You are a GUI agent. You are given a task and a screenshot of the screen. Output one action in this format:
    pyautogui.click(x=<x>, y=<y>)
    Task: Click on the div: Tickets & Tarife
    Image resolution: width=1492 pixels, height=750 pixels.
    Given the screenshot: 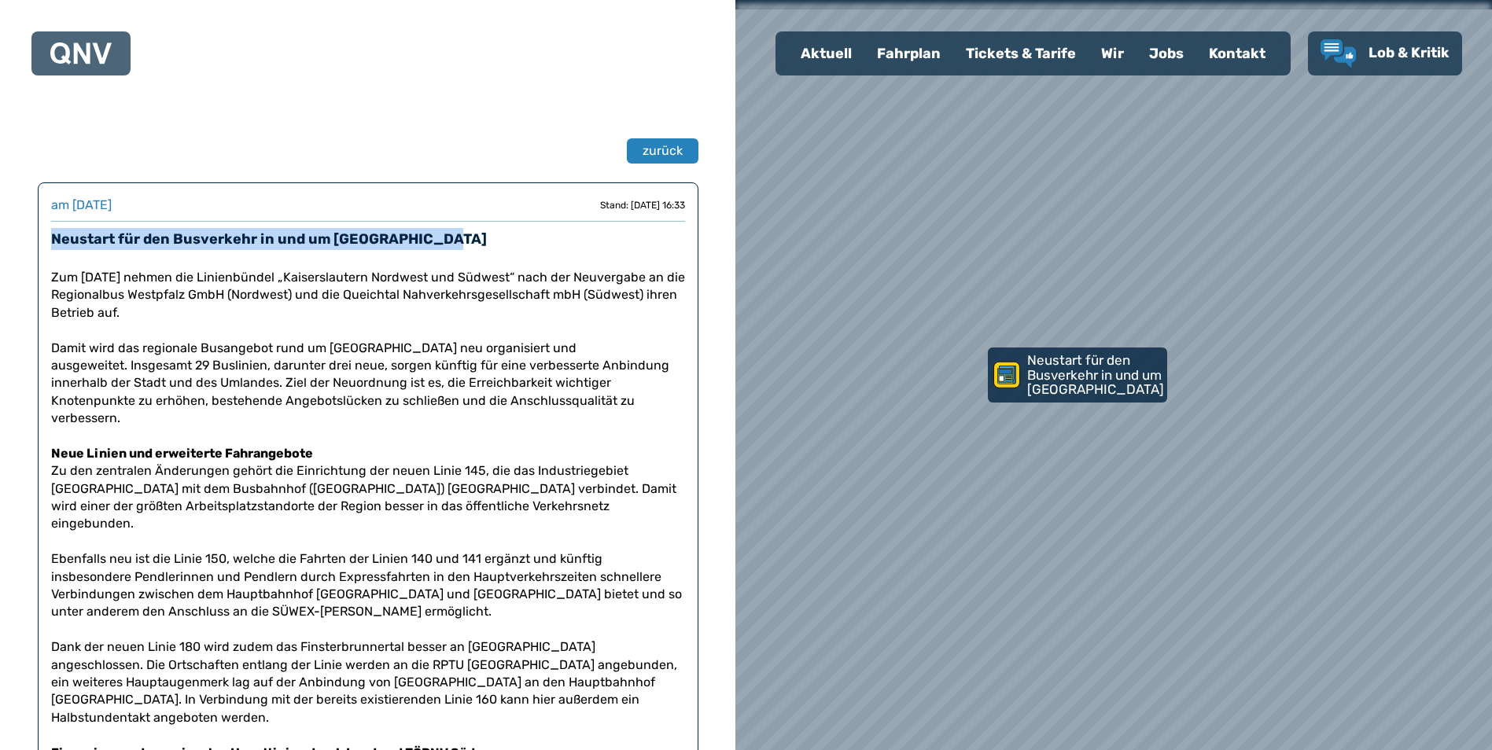 What is the action you would take?
    pyautogui.click(x=1021, y=53)
    